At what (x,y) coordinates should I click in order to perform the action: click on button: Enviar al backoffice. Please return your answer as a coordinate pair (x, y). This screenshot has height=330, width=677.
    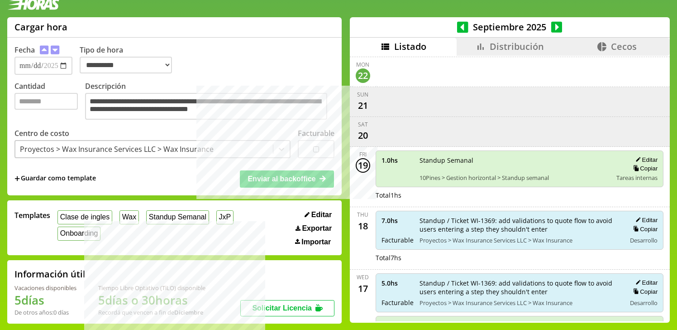
    Looking at the image, I should click on (287, 179).